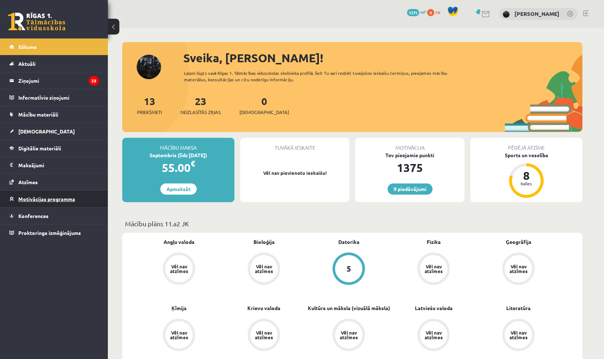 This screenshot has height=359, width=604. I want to click on a: Aktuāli, so click(54, 64).